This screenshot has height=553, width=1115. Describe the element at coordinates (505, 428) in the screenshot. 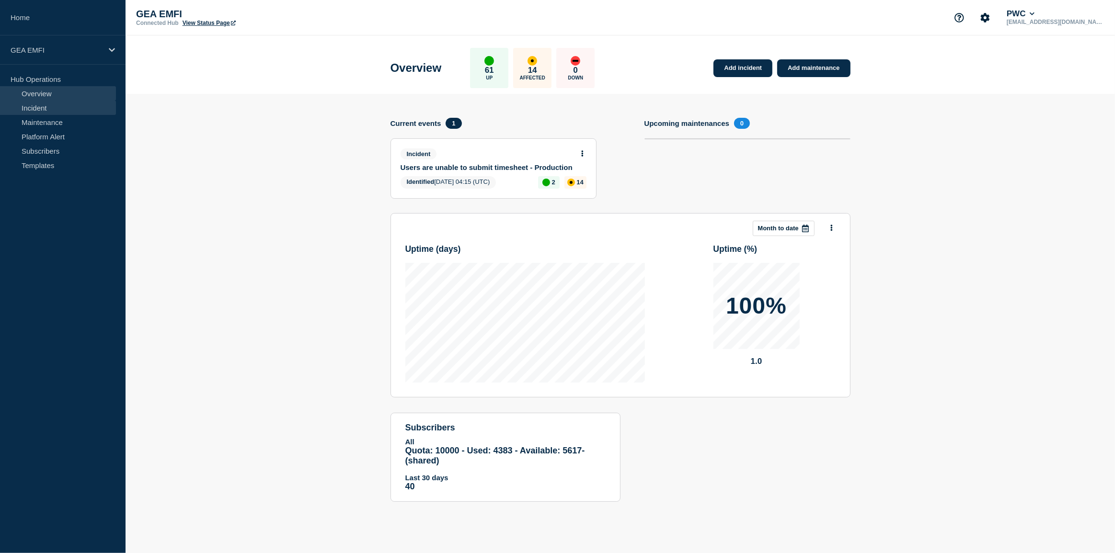

I see `h4: subscribers` at that location.